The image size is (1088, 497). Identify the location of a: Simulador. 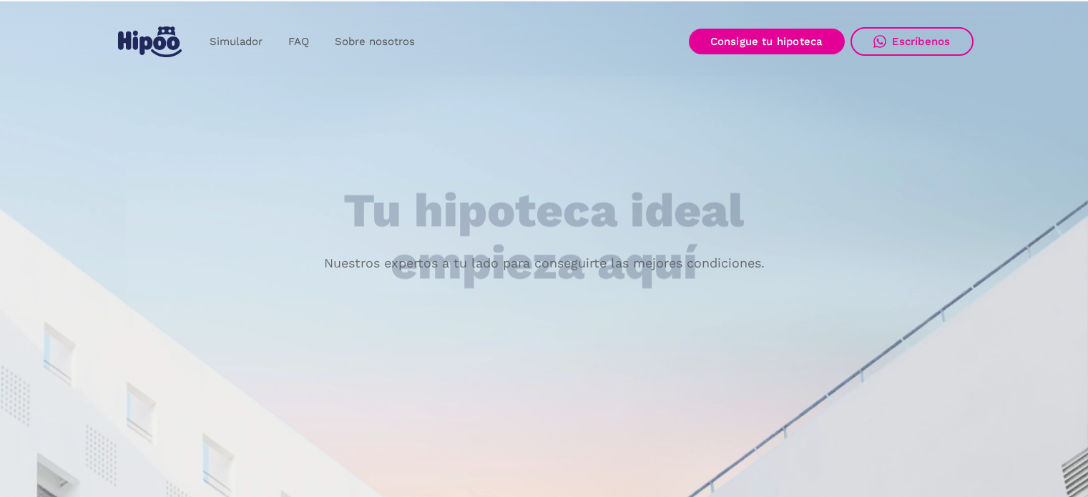
(236, 41).